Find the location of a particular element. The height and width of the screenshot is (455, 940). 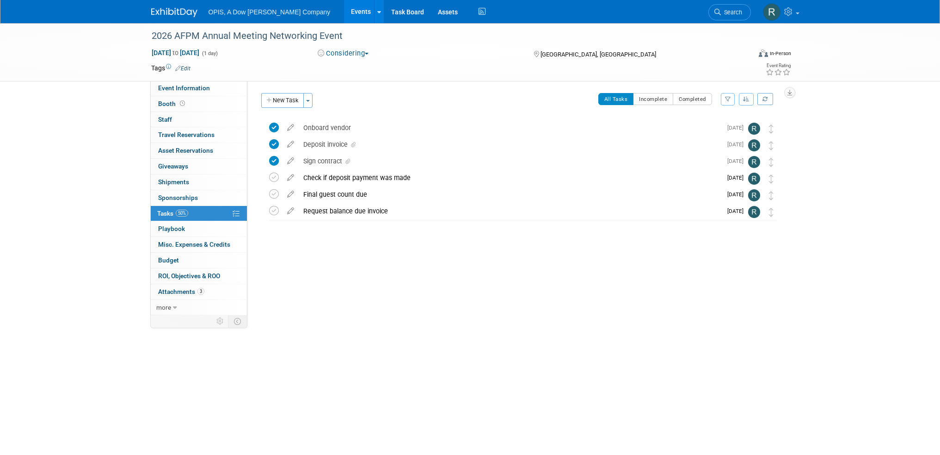

span: Tasks is located at coordinates (172, 213).